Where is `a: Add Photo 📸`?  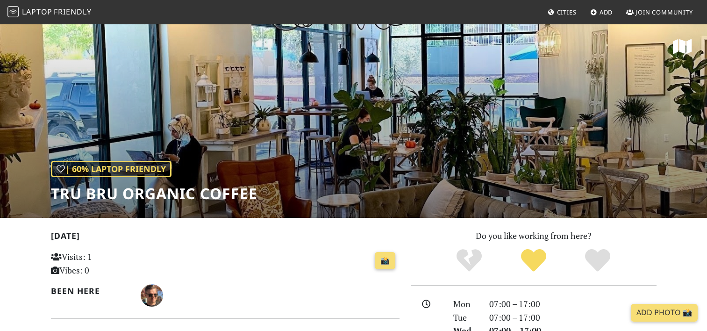
a: Add Photo 📸 is located at coordinates (664, 313).